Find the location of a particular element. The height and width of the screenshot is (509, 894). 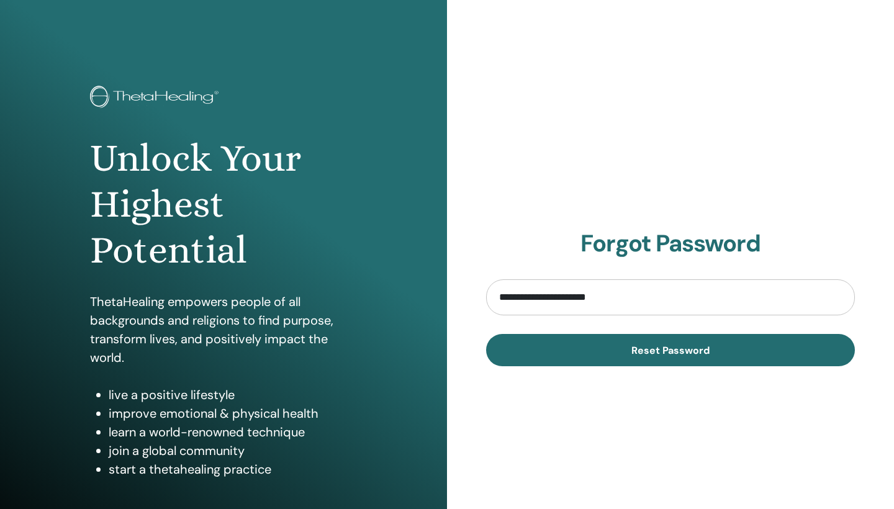

h1: Unlock Your Highest Potential is located at coordinates (223, 204).